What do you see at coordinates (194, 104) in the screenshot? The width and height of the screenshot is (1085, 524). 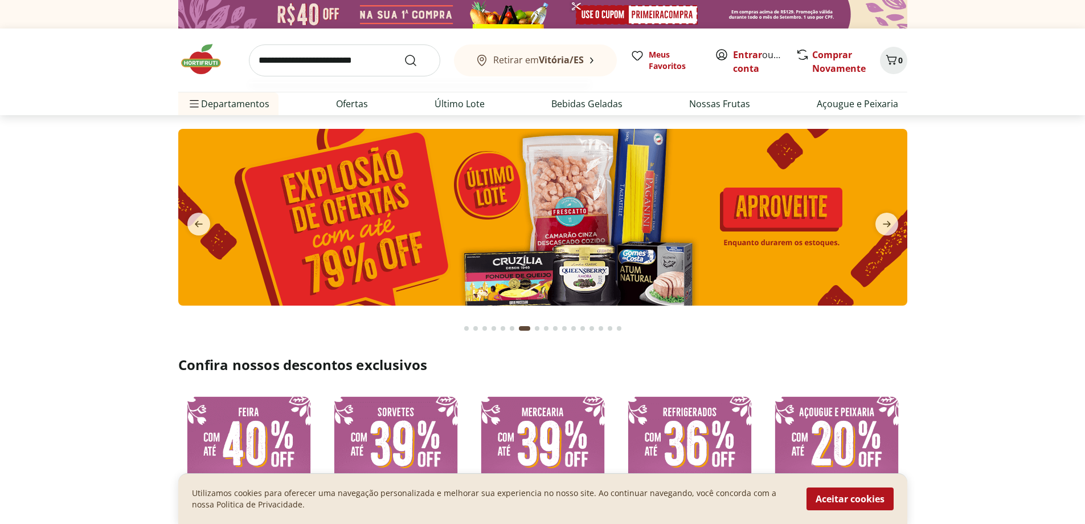 I see `button: Menu` at bounding box center [194, 104].